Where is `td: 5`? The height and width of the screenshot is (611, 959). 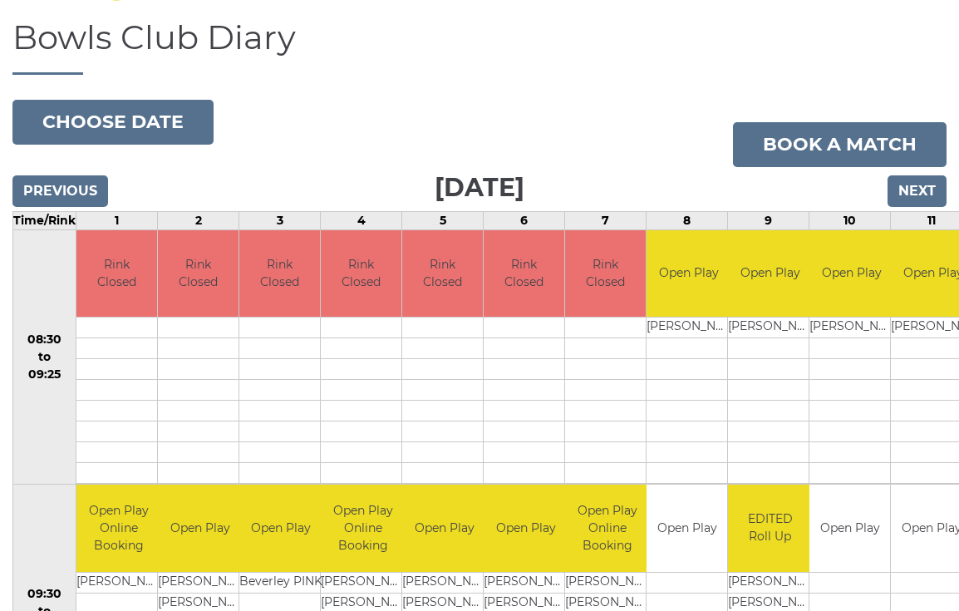
td: 5 is located at coordinates (443, 220).